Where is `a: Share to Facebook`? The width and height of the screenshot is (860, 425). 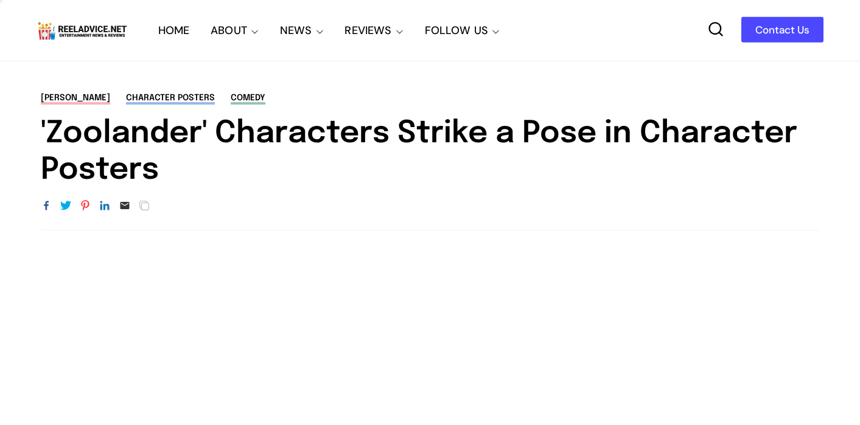 a: Share to Facebook is located at coordinates (46, 206).